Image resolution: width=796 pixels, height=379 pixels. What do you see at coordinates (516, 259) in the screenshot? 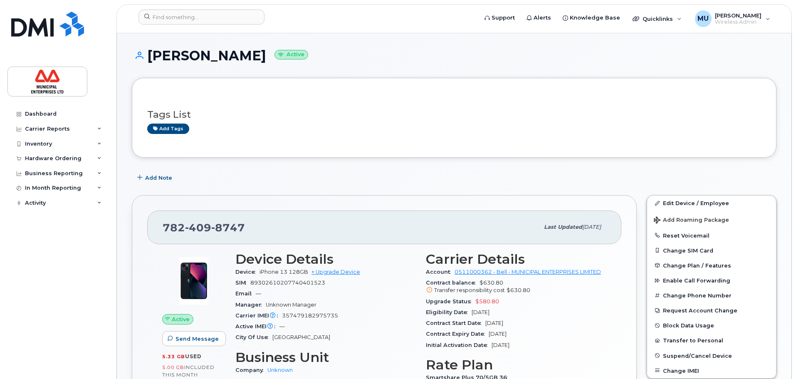
I see `h3: Carrier Details` at bounding box center [516, 259].